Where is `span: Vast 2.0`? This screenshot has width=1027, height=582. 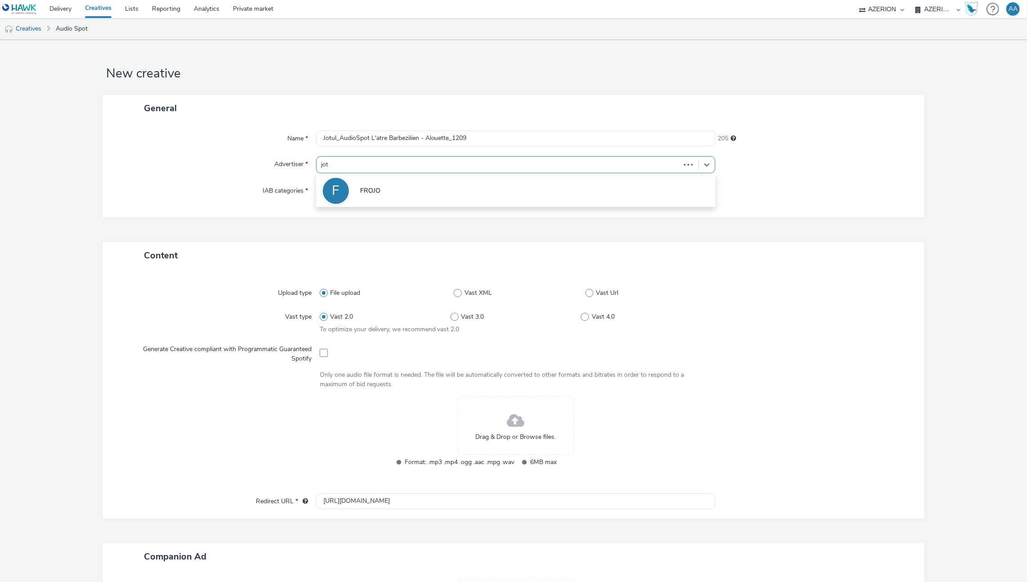 span: Vast 2.0 is located at coordinates (341, 317).